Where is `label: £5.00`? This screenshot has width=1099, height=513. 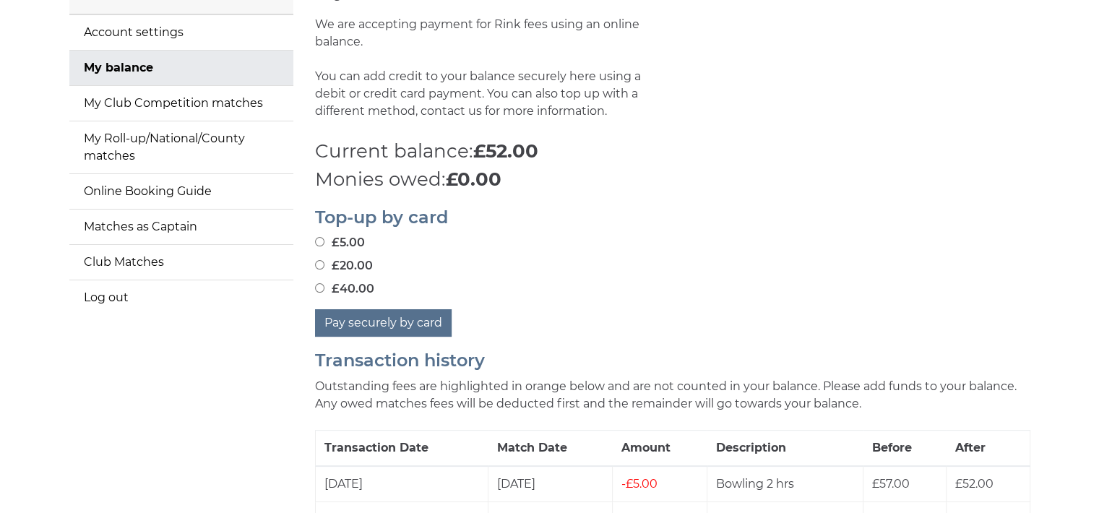
label: £5.00 is located at coordinates (340, 243).